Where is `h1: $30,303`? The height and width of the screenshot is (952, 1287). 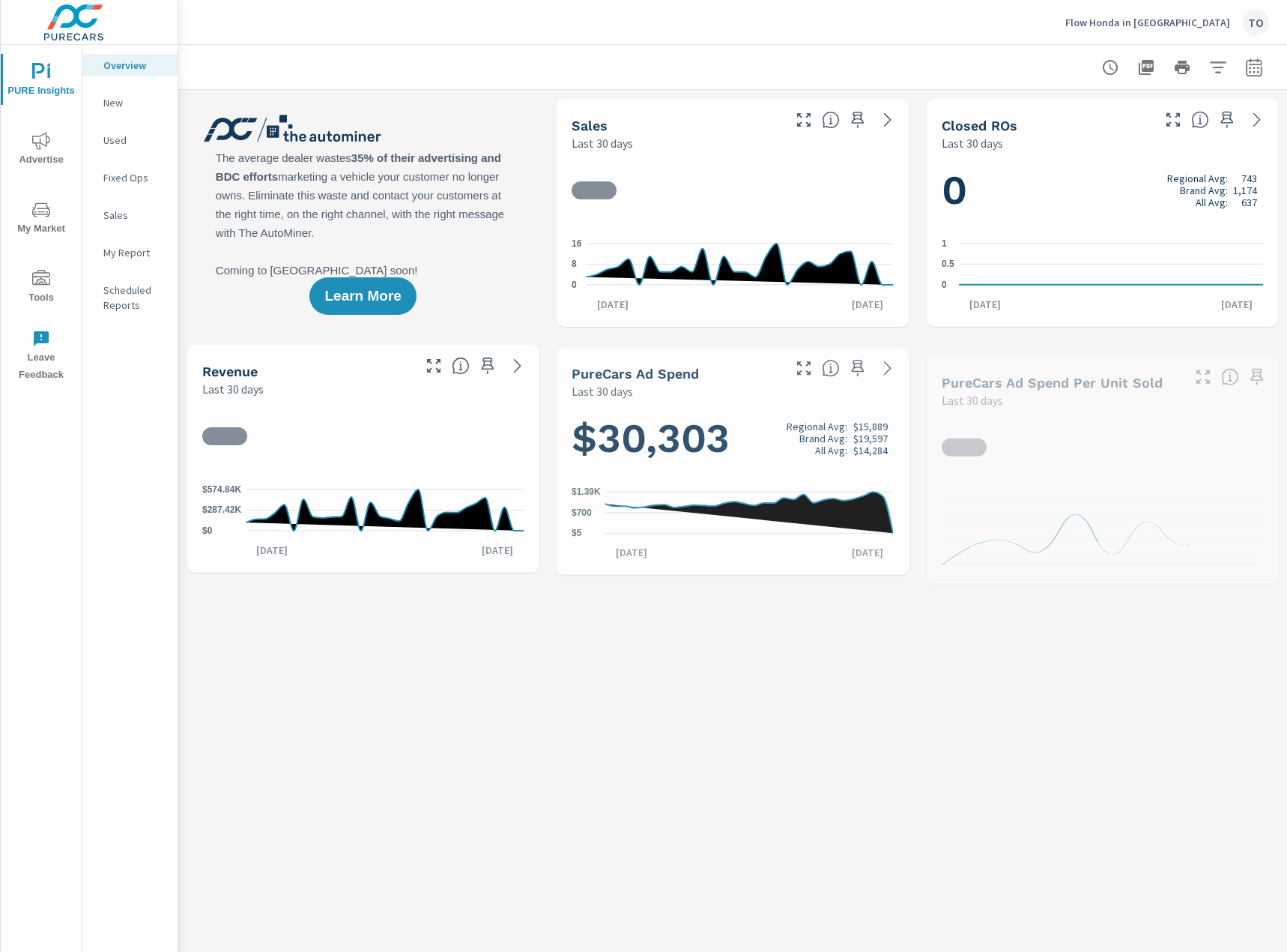 h1: $30,303 is located at coordinates (732, 438).